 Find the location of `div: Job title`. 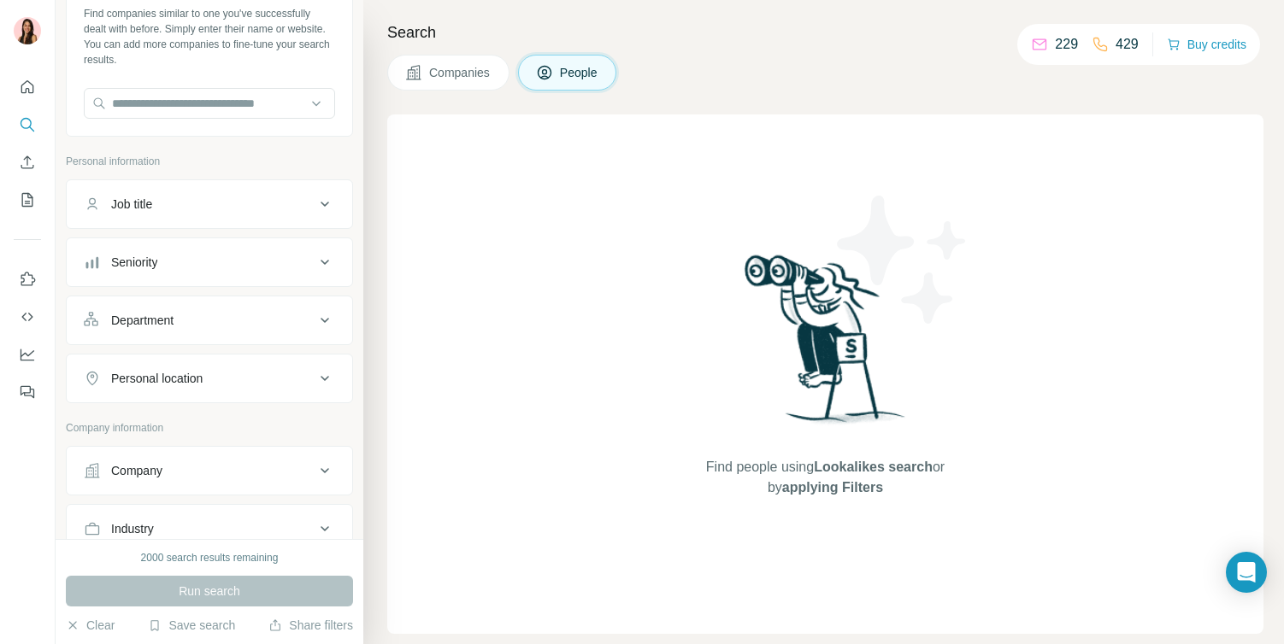

div: Job title is located at coordinates (132, 204).